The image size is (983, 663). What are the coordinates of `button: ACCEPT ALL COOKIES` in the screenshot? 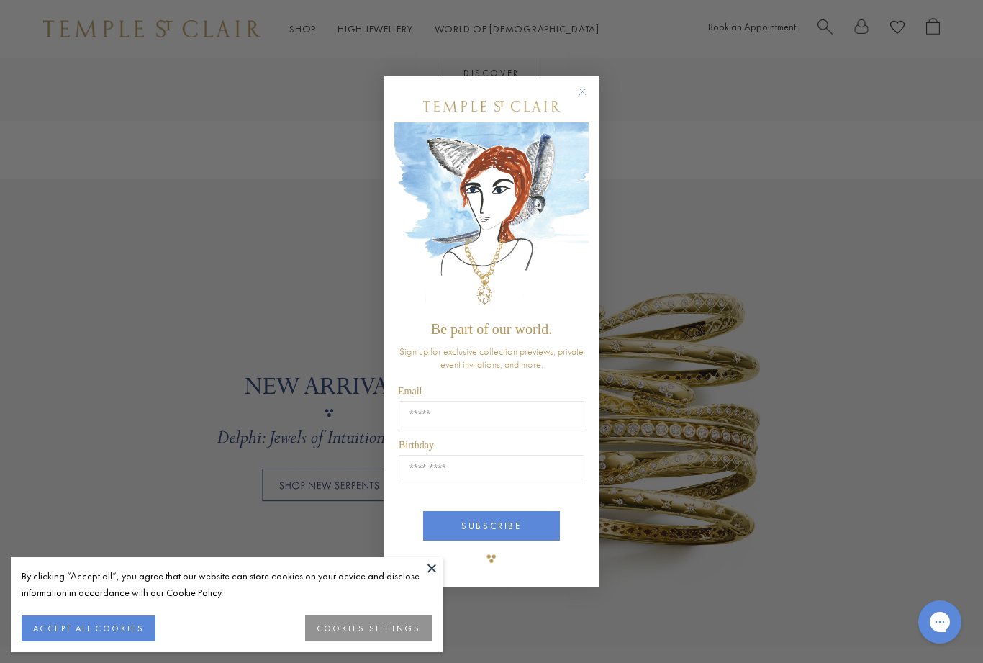 It's located at (89, 629).